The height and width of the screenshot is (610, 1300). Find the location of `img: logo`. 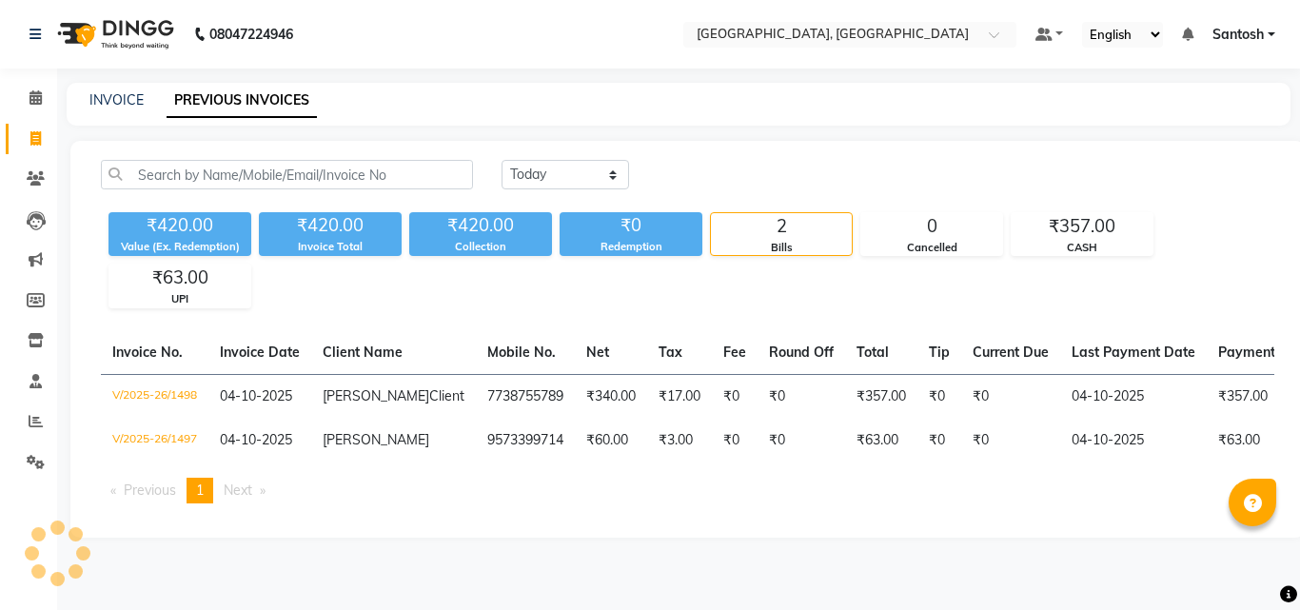

img: logo is located at coordinates (113, 34).